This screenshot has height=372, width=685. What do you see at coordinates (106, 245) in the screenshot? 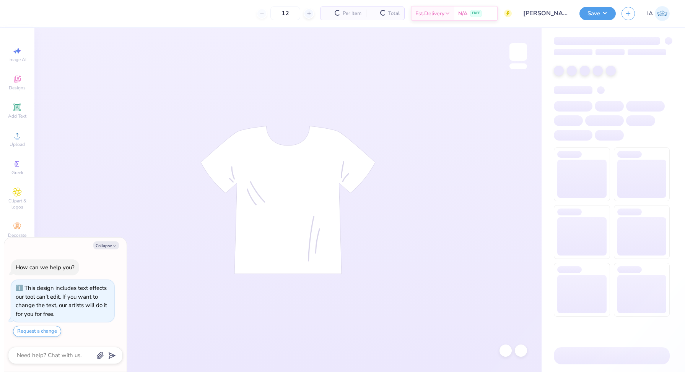
I see `button: Collapse` at bounding box center [106, 245].